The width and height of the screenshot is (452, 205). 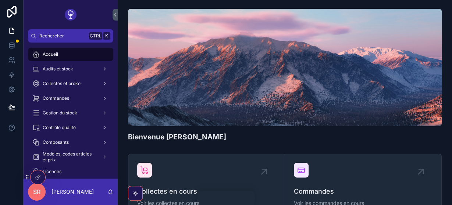 What do you see at coordinates (71, 15) in the screenshot?
I see `img: App logo` at bounding box center [71, 15].